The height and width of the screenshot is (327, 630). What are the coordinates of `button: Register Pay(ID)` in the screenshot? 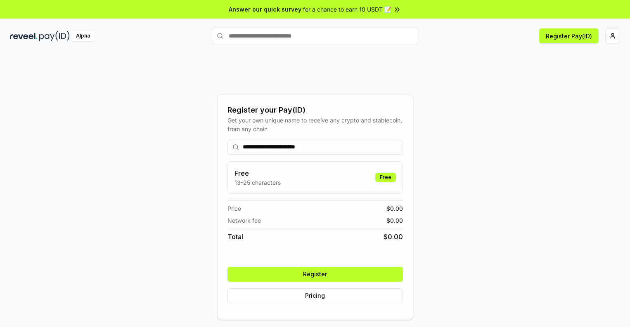 It's located at (569, 36).